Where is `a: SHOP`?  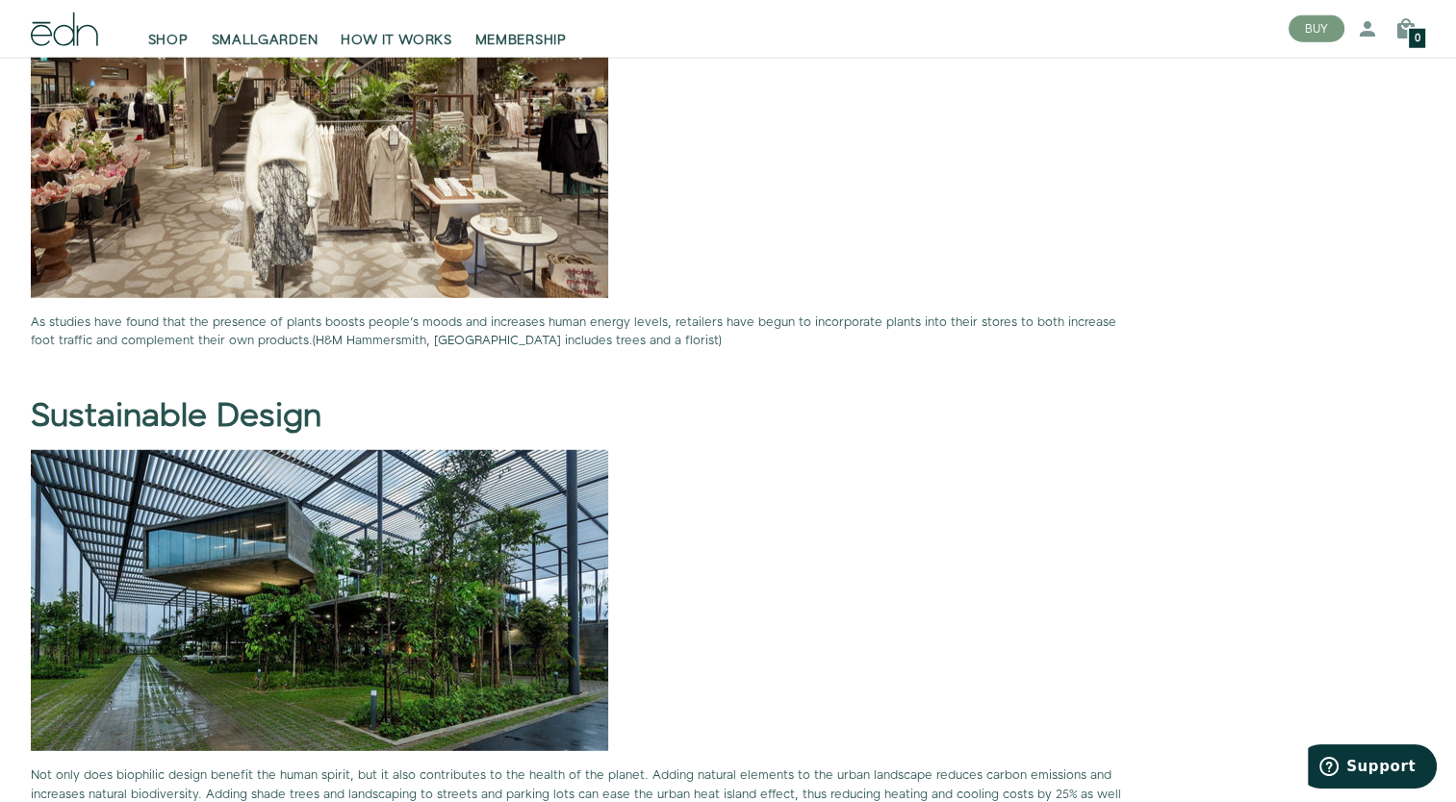 a: SHOP is located at coordinates (168, 29).